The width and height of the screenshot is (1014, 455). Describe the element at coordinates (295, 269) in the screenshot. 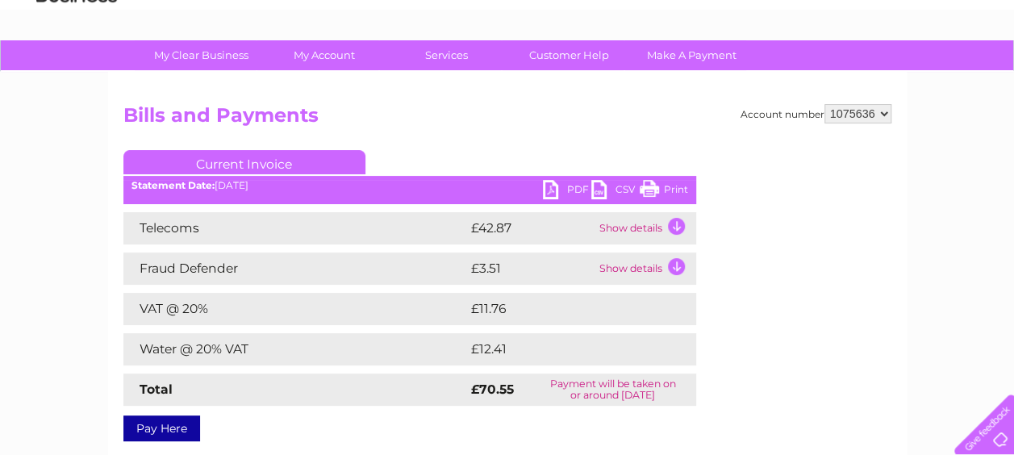

I see `td: Fraud Defender` at that location.